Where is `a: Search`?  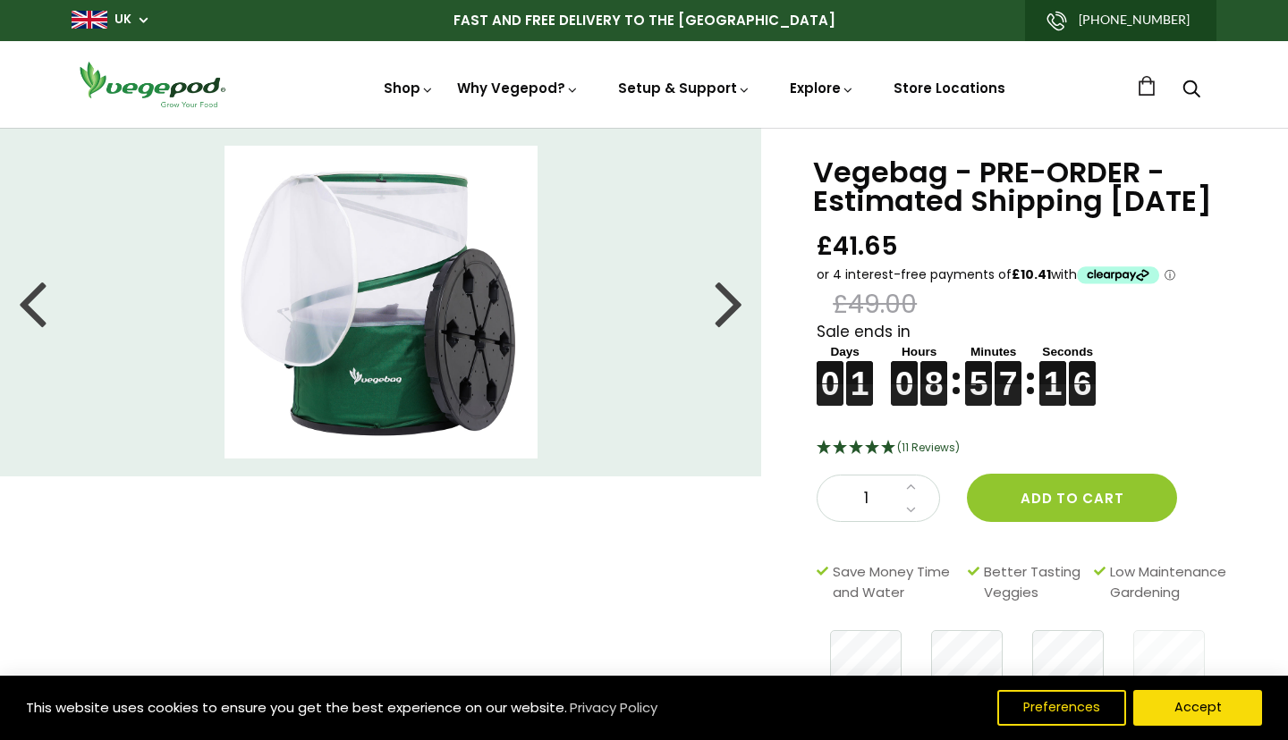 a: Search is located at coordinates (1191, 90).